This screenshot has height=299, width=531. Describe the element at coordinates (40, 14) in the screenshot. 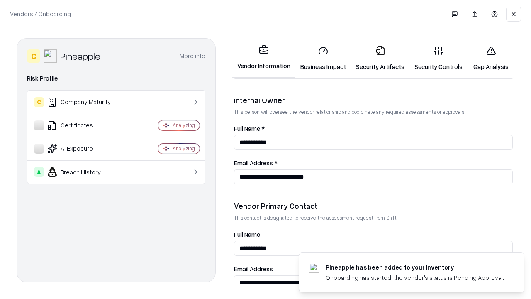

I see `p: Vendors / Onboarding` at that location.